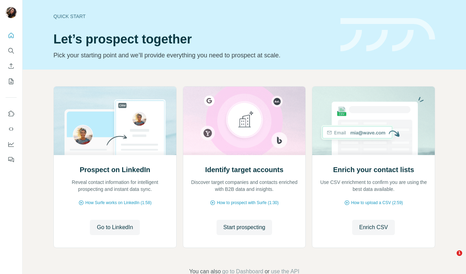 The width and height of the screenshot is (466, 274). Describe the element at coordinates (11, 129) in the screenshot. I see `button: Use Surfe API` at that location.